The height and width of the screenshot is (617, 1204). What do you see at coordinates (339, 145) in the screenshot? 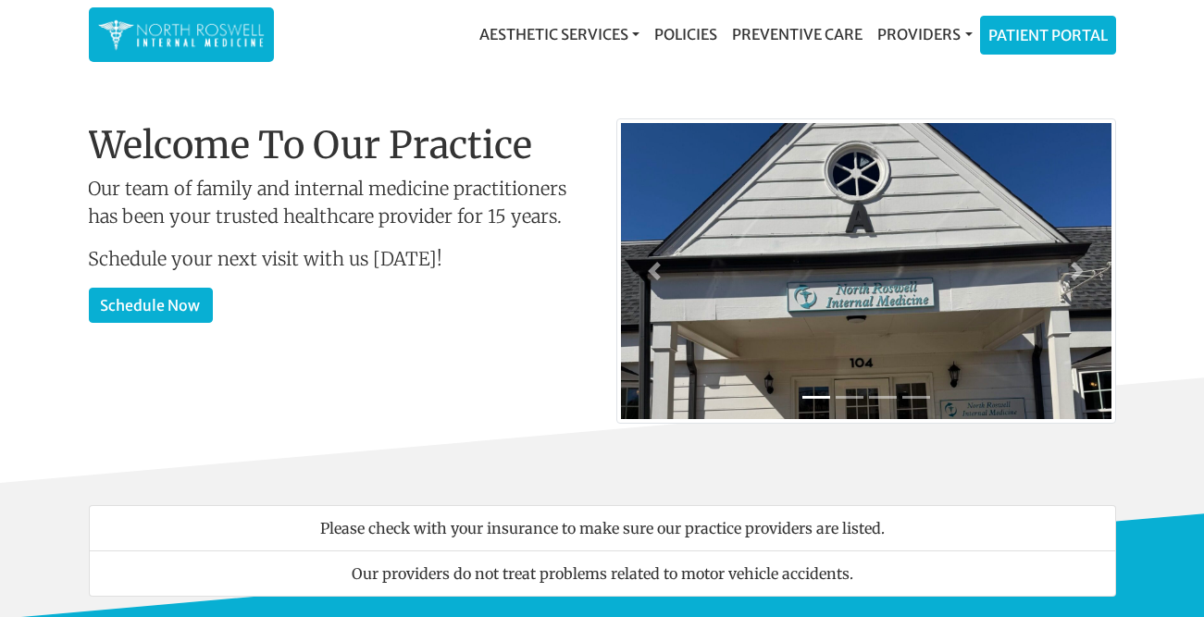
I see `h1: Welcome To Our Practice` at bounding box center [339, 145].